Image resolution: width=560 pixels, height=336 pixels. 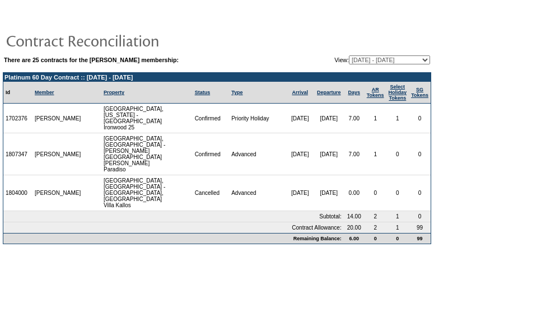 What do you see at coordinates (257, 118) in the screenshot?
I see `td: Priority Holiday` at bounding box center [257, 118].